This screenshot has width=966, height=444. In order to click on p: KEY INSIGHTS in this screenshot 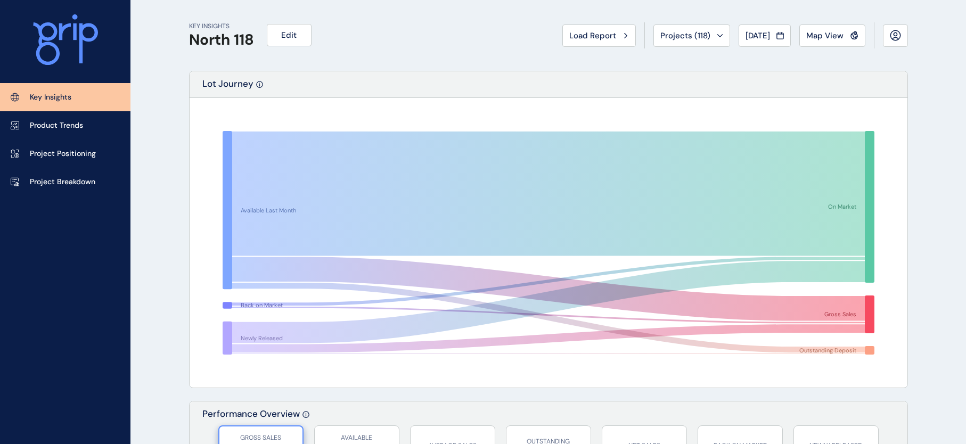, I will do `click(221, 26)`.